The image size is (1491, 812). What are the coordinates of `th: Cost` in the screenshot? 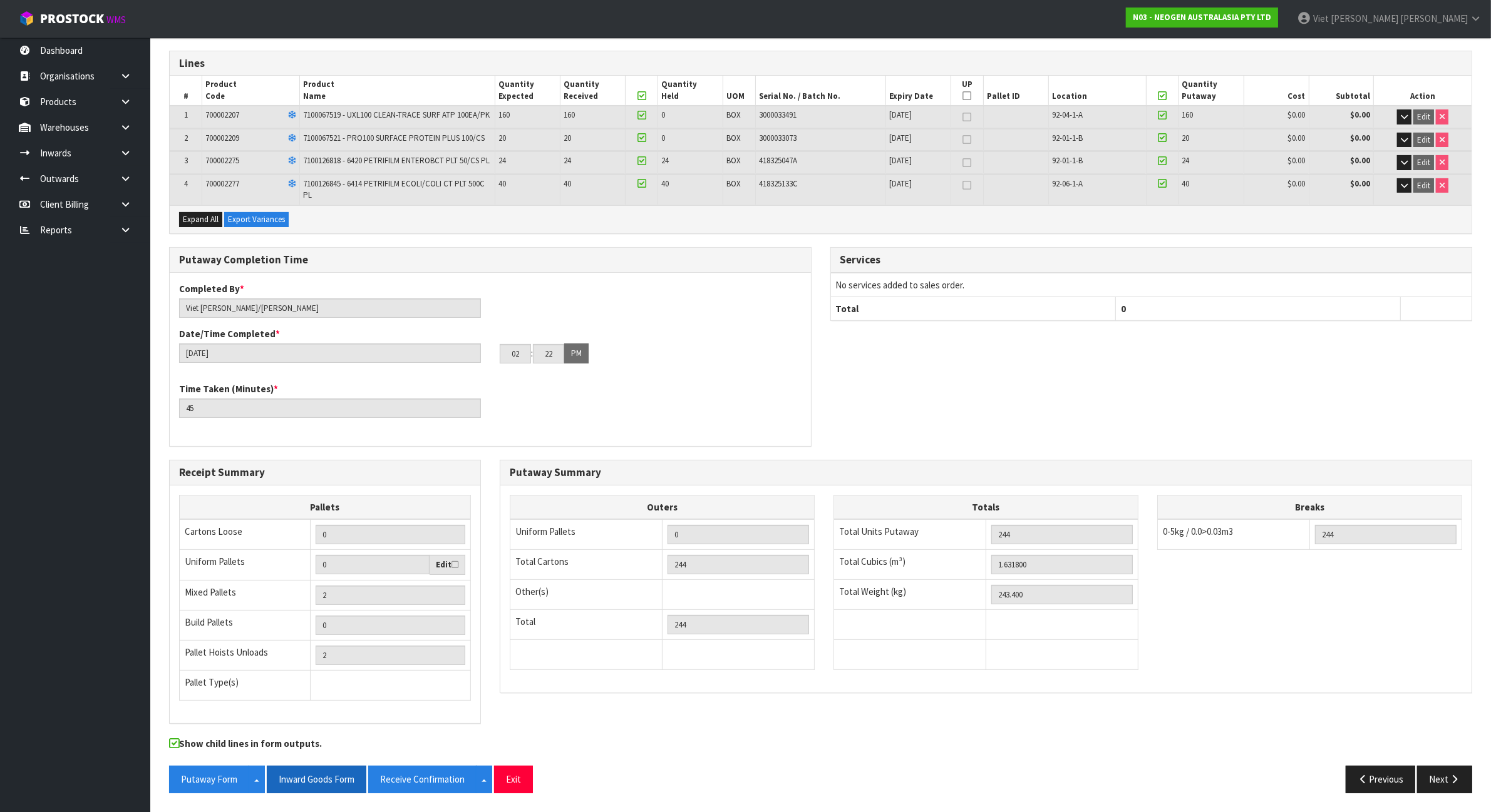 It's located at (1276, 91).